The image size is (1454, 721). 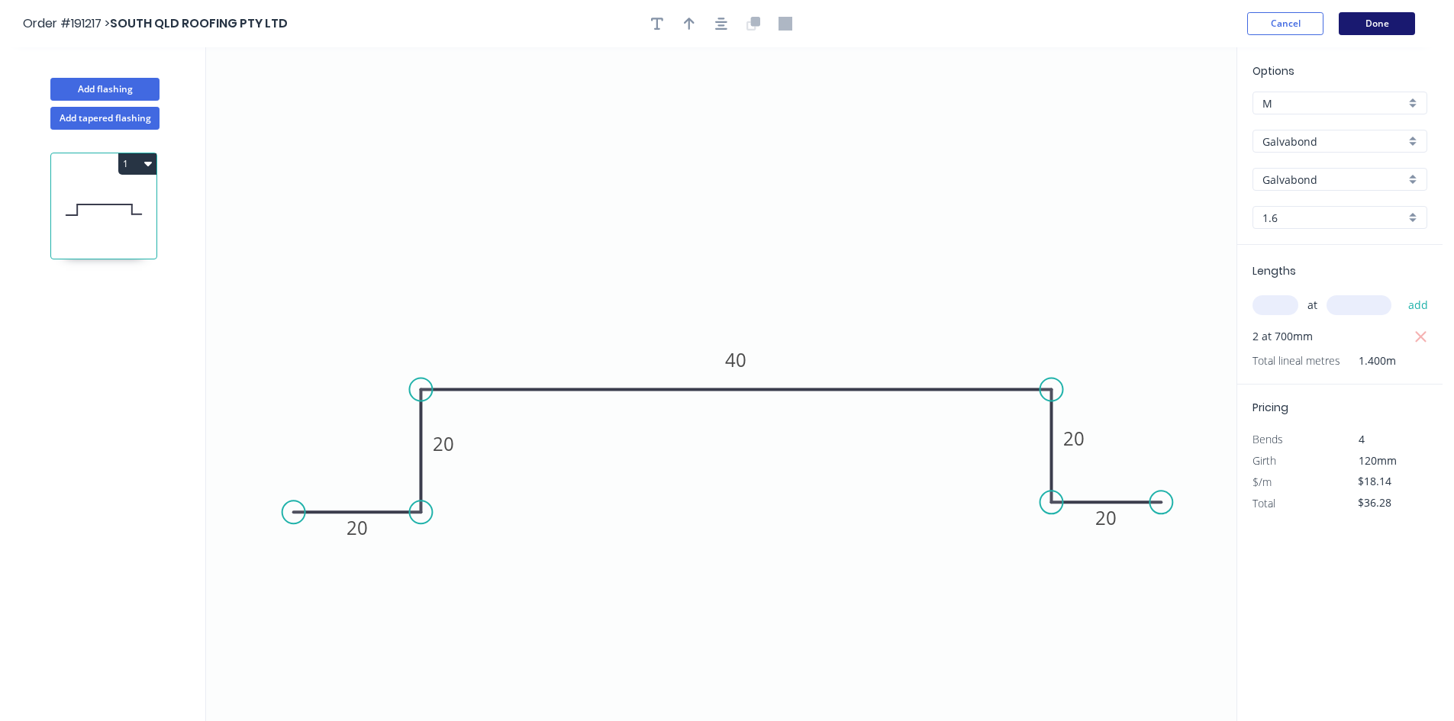 What do you see at coordinates (1273, 71) in the screenshot?
I see `span: Options` at bounding box center [1273, 71].